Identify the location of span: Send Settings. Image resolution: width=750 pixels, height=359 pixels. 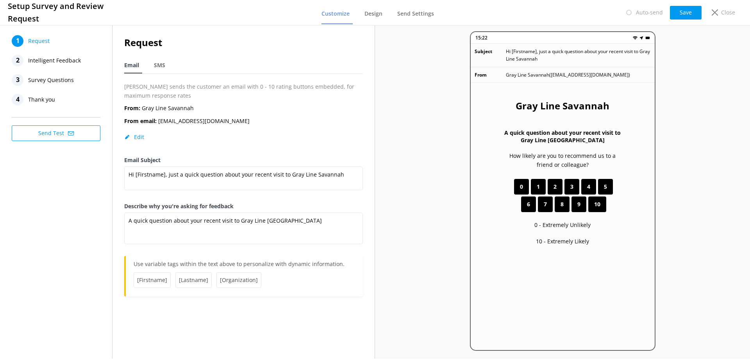
(416, 14).